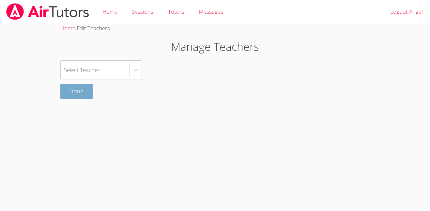  I want to click on h1: Manage Teachers, so click(215, 47).